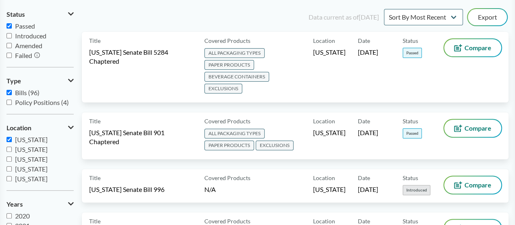 The height and width of the screenshot is (225, 515). Describe the element at coordinates (40, 128) in the screenshot. I see `button: Location` at that location.